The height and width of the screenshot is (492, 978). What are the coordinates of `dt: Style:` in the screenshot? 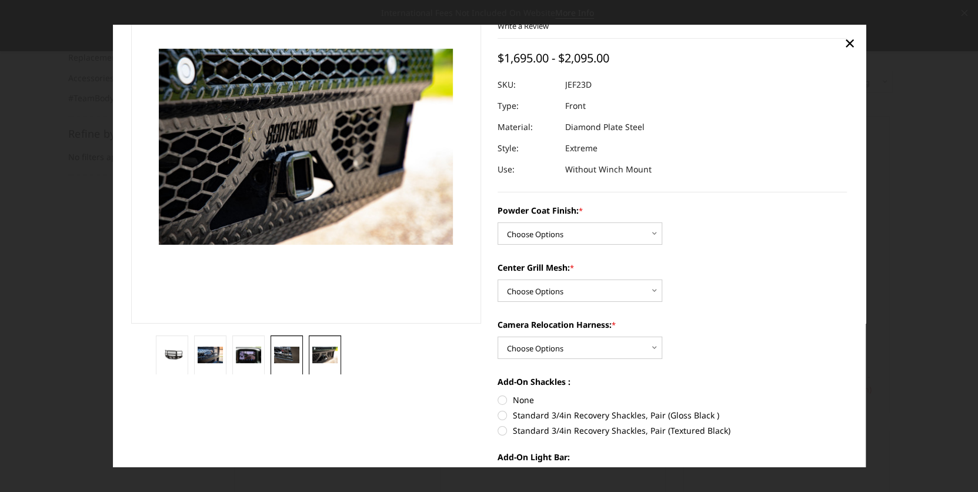 It's located at (527, 148).